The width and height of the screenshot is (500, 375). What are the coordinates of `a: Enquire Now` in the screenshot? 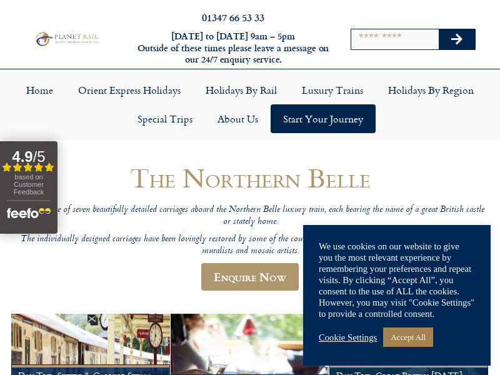 It's located at (250, 277).